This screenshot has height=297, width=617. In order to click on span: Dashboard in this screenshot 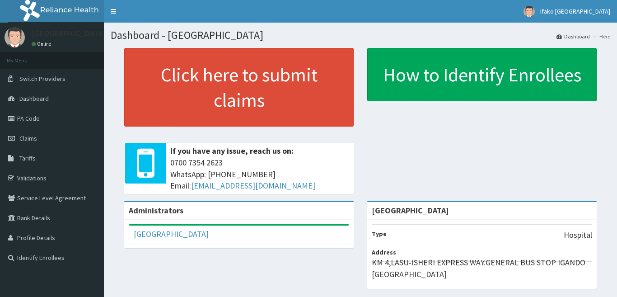, I will do `click(34, 98)`.